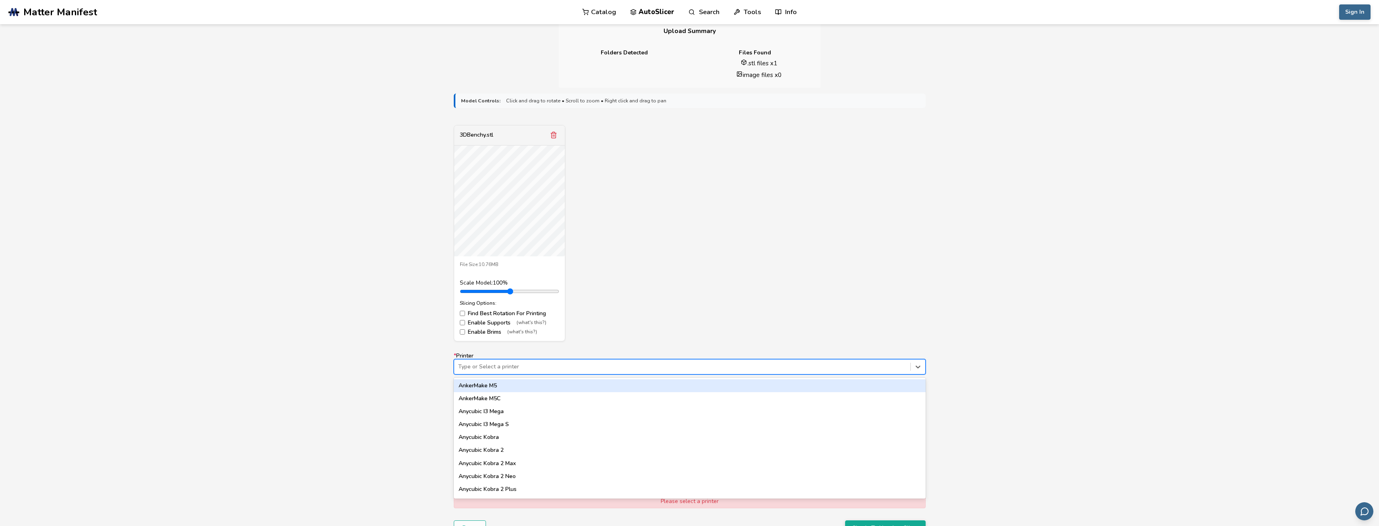 The image size is (1379, 526). What do you see at coordinates (459, 366) in the screenshot?
I see `input: *PrinterType or Select a printerAnkerMake M5AnkerMake M5CAnycubic I3 MegaAnycubic I3 Mega SAnycub...` at bounding box center [459, 366].